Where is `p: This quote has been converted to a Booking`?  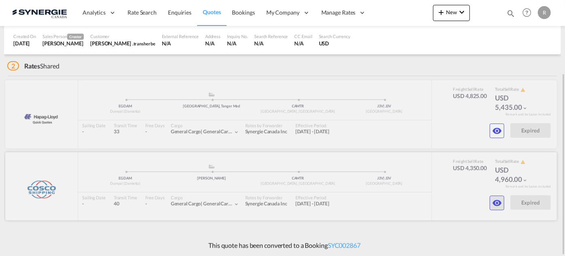 p: This quote has been converted to a Booking is located at coordinates (282, 245).